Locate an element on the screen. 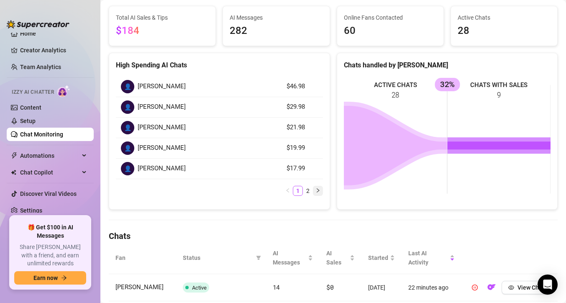 The image size is (566, 303). a: OF is located at coordinates (491, 289).